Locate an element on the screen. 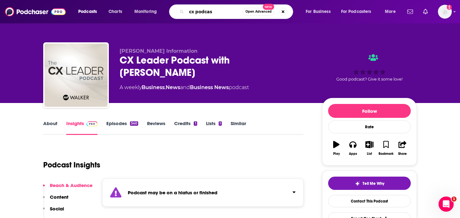  span: New is located at coordinates (268, 7).